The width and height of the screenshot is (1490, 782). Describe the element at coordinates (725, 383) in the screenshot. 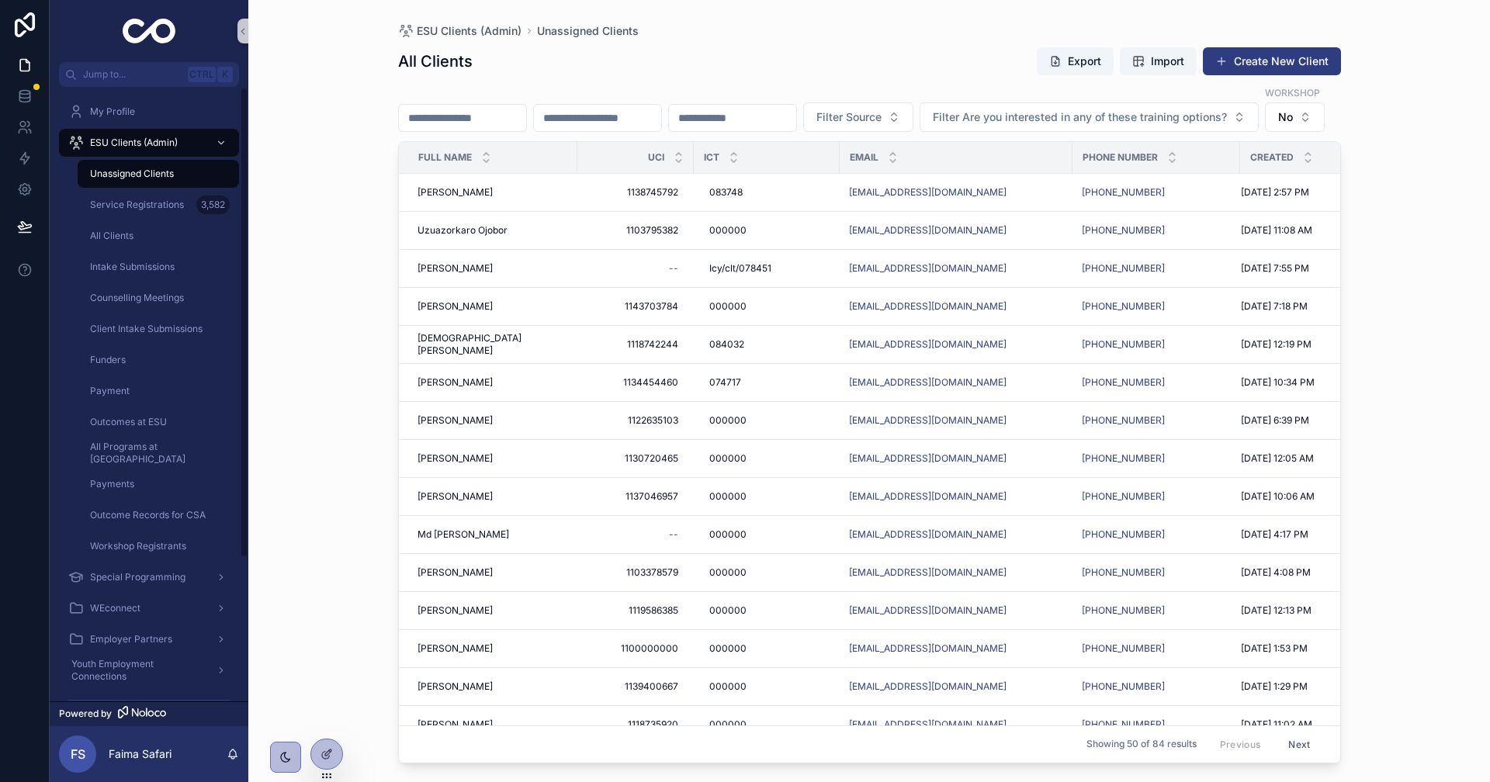

I see `span: 074717` at that location.